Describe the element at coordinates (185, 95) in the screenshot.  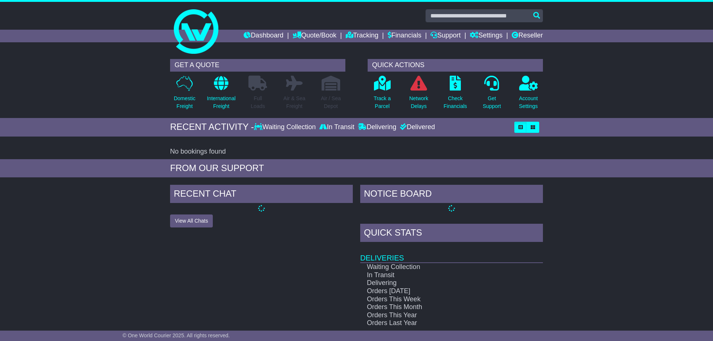
I see `a: DomesticFreight` at that location.